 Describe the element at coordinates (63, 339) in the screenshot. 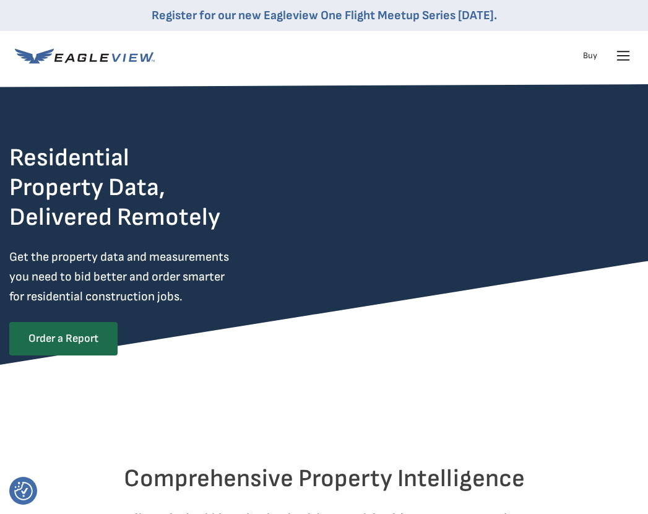

I see `a: Order a Report` at that location.